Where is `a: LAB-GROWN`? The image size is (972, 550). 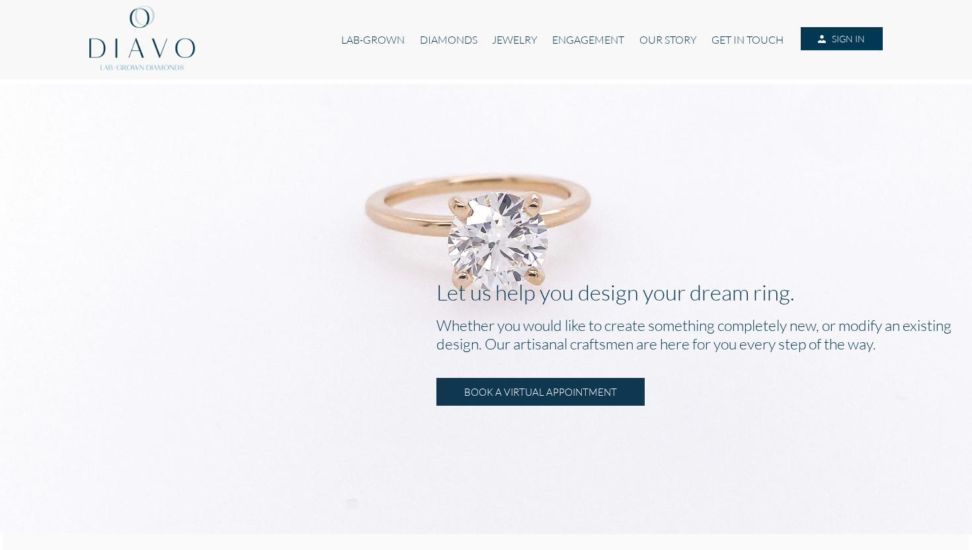
a: LAB-GROWN is located at coordinates (373, 40).